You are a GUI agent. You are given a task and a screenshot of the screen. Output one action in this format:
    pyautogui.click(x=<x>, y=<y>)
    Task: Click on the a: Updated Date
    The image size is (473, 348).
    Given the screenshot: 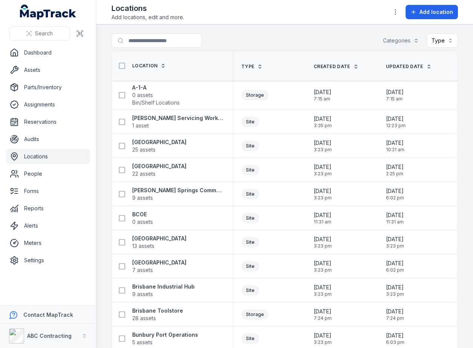 What is the action you would take?
    pyautogui.click(x=409, y=67)
    